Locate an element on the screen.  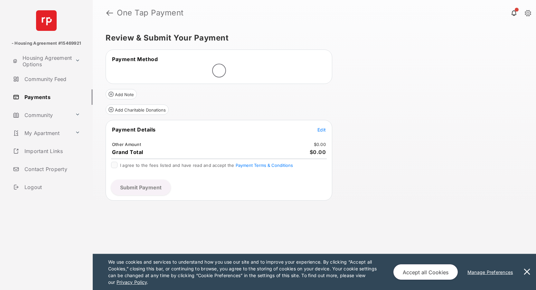
h5: Review & Submit Your Payment is located at coordinates (311, 38).